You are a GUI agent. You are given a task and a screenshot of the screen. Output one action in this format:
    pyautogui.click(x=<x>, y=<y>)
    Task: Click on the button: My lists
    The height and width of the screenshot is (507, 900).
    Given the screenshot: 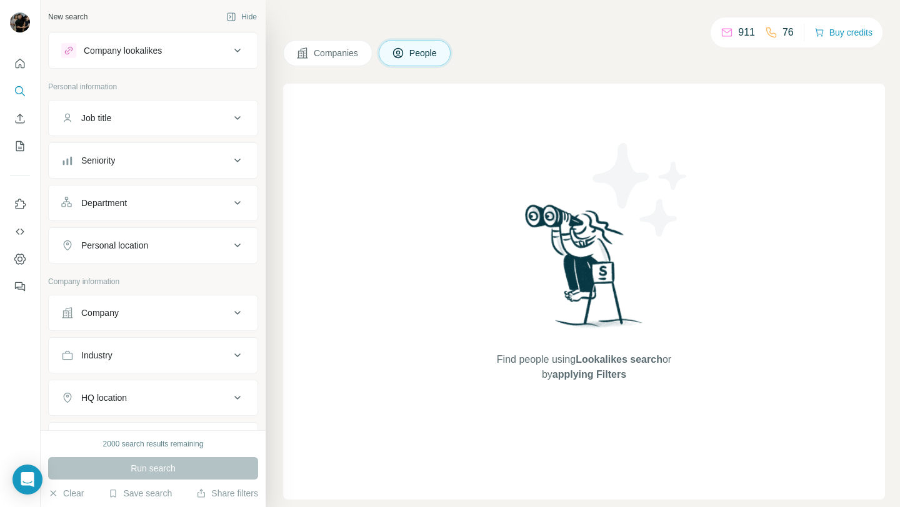 What is the action you would take?
    pyautogui.click(x=20, y=146)
    